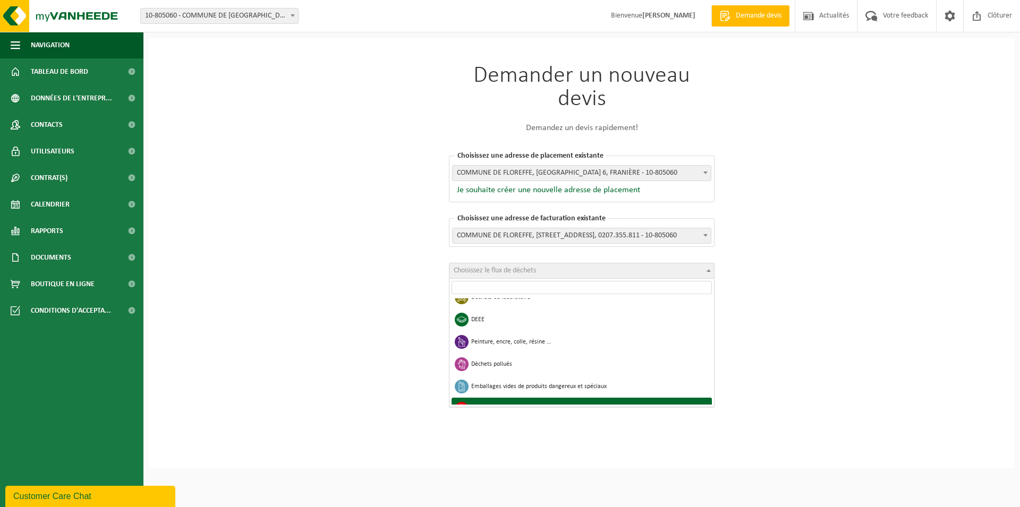 Image resolution: width=1020 pixels, height=507 pixels. I want to click on span: Calendrier, so click(50, 204).